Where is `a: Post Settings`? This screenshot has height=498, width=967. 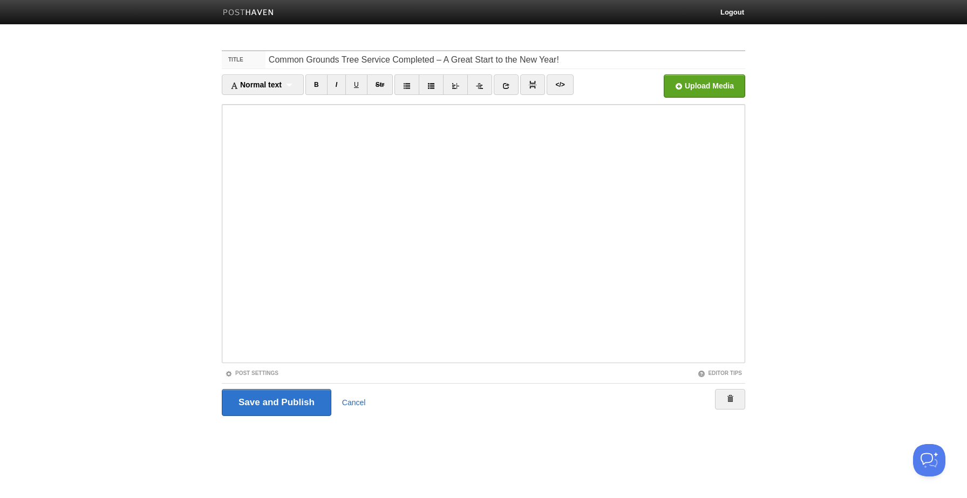 a: Post Settings is located at coordinates (251, 373).